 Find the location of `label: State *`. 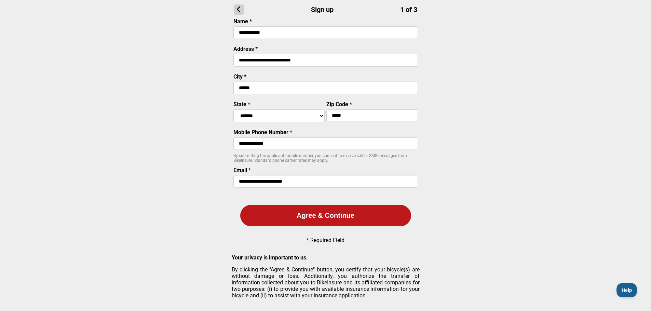

label: State * is located at coordinates (241, 104).